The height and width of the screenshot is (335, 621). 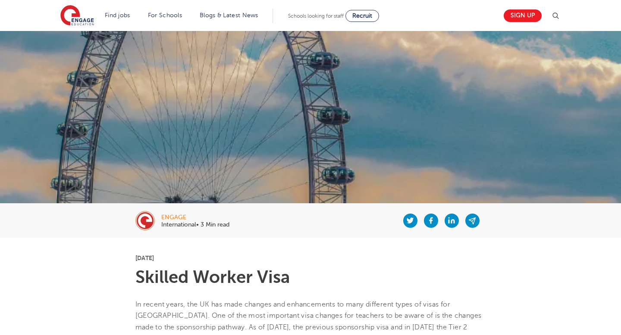 I want to click on a: Find jobs, so click(x=117, y=15).